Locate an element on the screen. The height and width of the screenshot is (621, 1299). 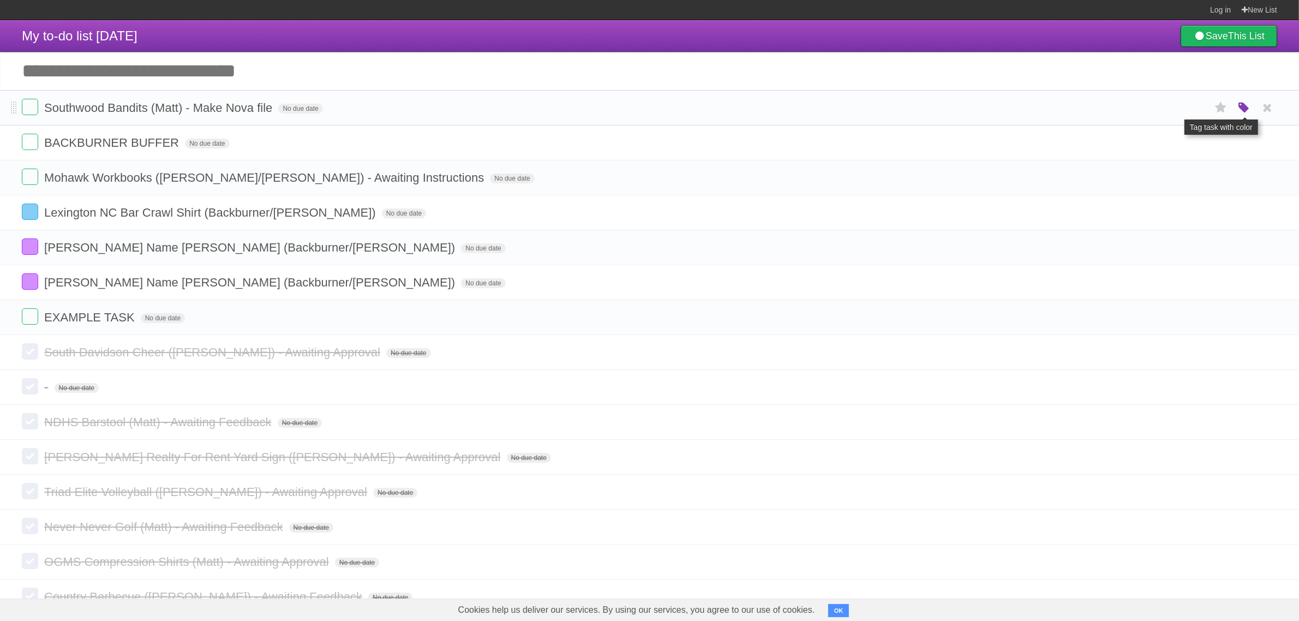
span: EXAMPLE TASK is located at coordinates (91, 317).